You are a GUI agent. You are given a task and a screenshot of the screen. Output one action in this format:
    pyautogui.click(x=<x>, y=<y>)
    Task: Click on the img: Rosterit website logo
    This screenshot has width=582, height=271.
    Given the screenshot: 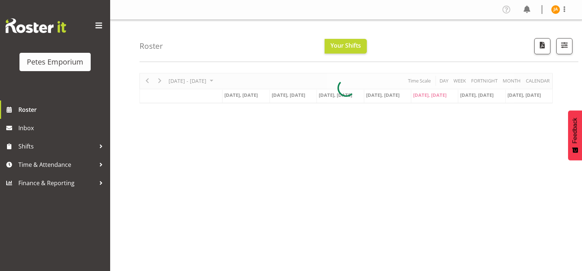 What is the action you would take?
    pyautogui.click(x=36, y=26)
    